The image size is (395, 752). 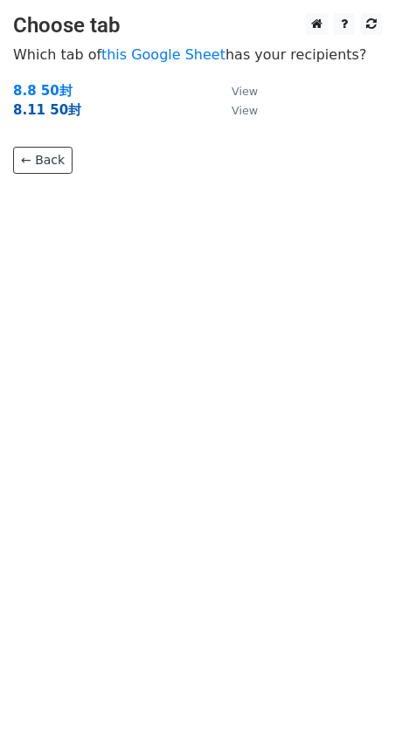 I want to click on a: ← Back, so click(x=43, y=160).